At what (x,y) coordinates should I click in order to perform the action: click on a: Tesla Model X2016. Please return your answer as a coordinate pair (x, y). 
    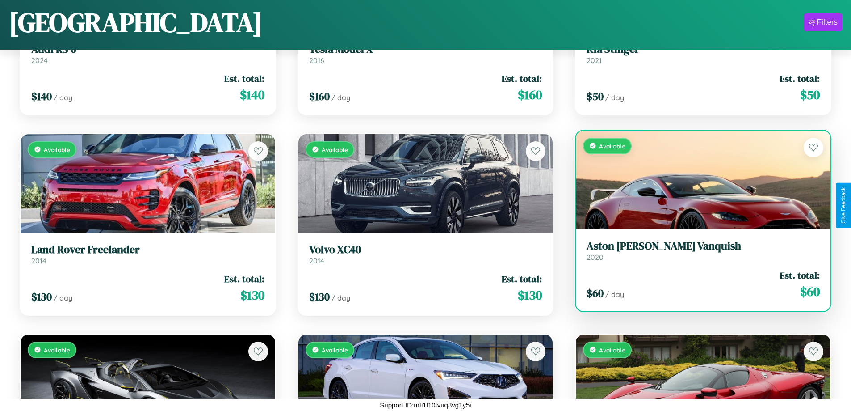
    Looking at the image, I should click on (426, 54).